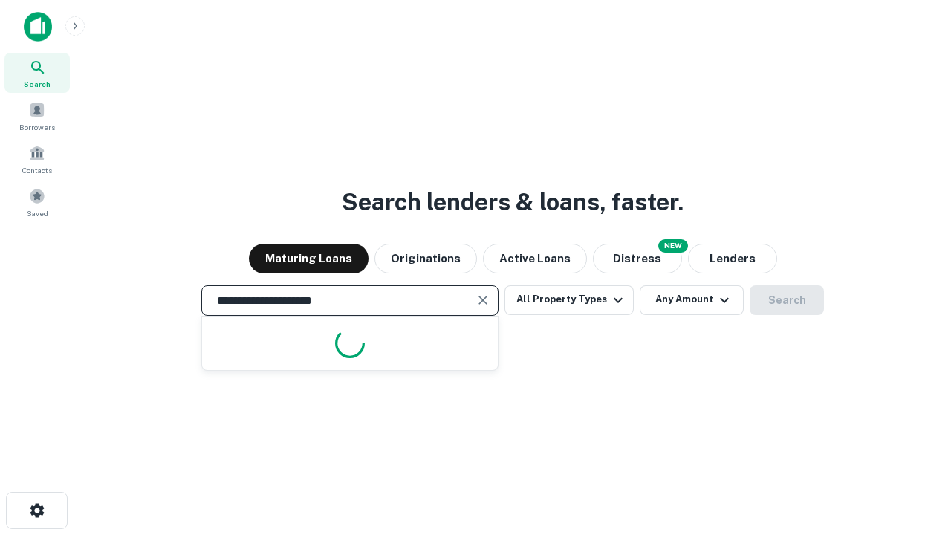 The height and width of the screenshot is (535, 951). What do you see at coordinates (37, 202) in the screenshot?
I see `a: Saved` at bounding box center [37, 202].